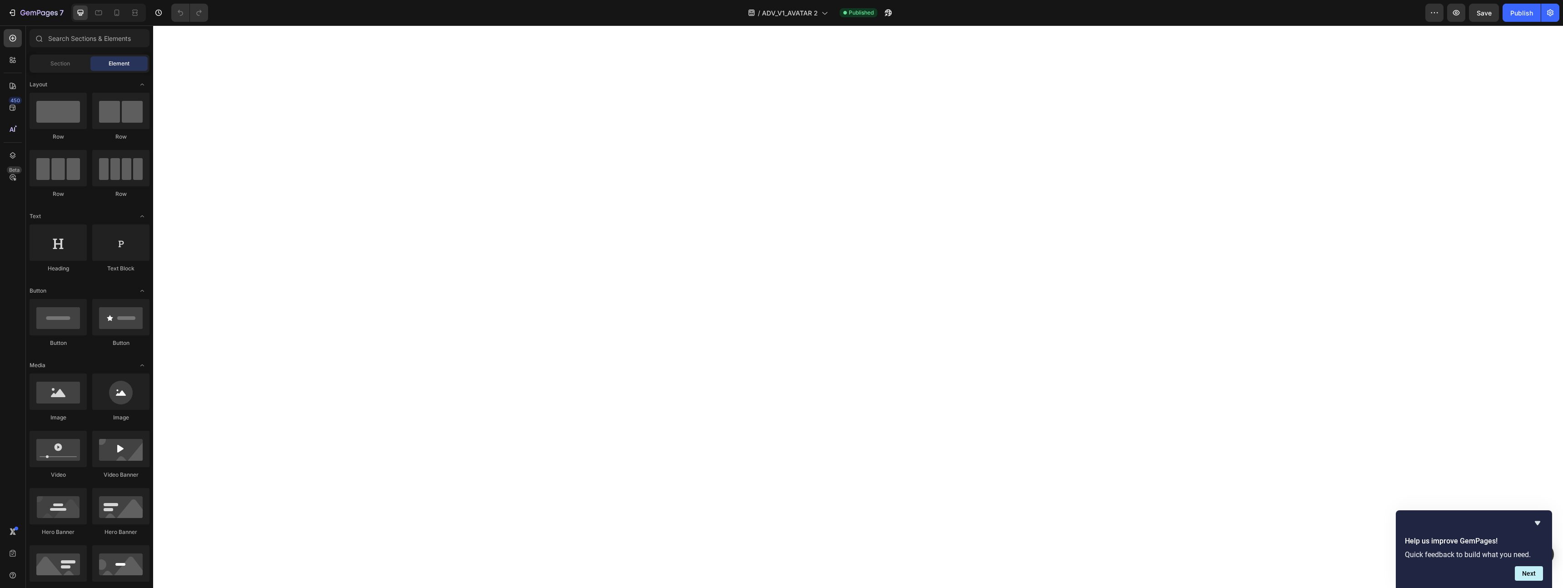 The width and height of the screenshot is (1563, 588). What do you see at coordinates (1528, 573) in the screenshot?
I see `button: Next question` at bounding box center [1528, 573].